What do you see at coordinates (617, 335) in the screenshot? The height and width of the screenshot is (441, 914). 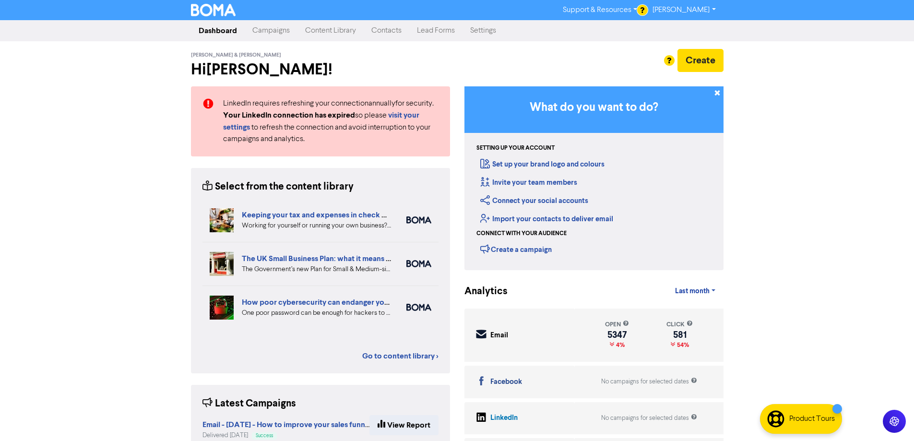 I see `div: 5347` at bounding box center [617, 335].